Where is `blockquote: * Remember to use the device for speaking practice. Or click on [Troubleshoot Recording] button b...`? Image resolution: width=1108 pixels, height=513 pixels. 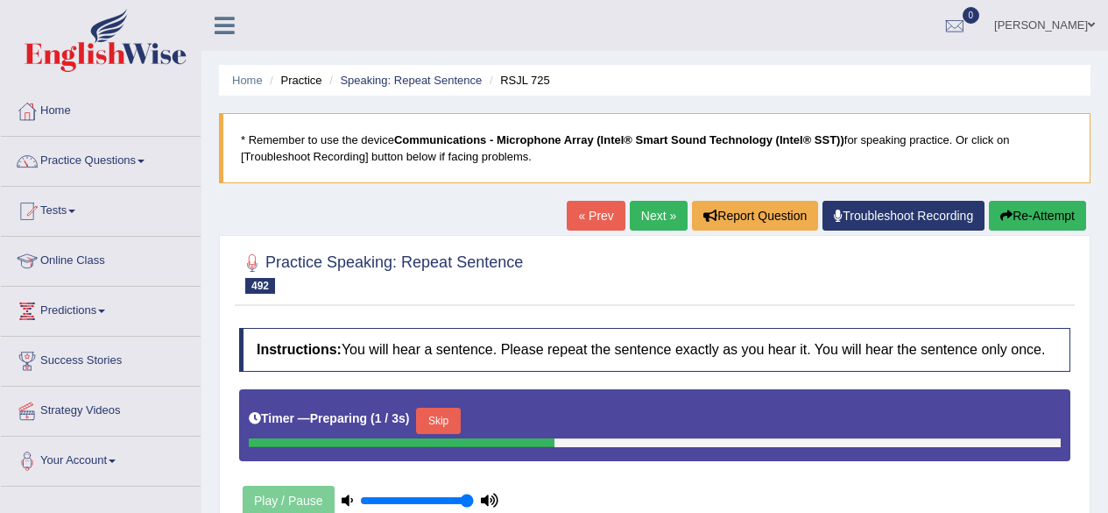
blockquote: * Remember to use the device for speaking practice. Or click on [Troubleshoot Recording] button b... is located at coordinates (655, 148).